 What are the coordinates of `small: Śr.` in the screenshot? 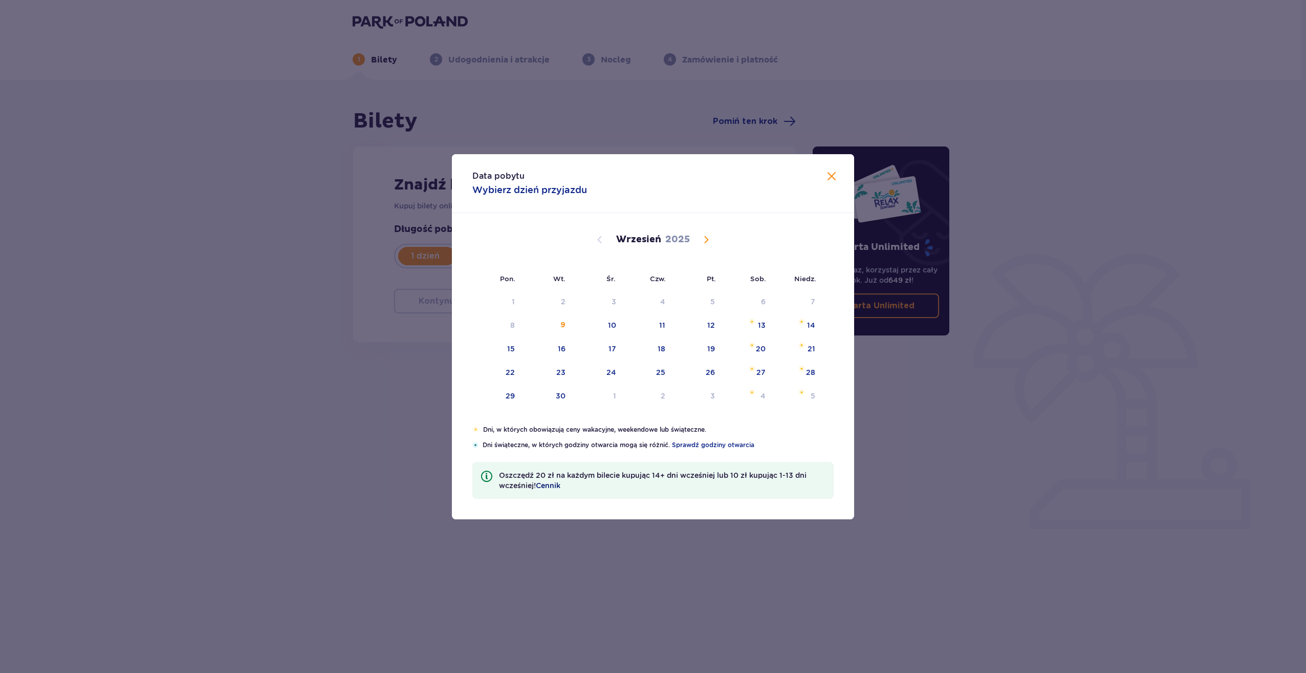 It's located at (611, 278).